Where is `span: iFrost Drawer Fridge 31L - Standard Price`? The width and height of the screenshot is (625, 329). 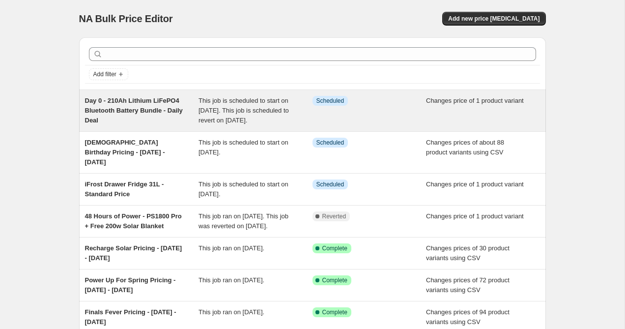
span: iFrost Drawer Fridge 31L - Standard Price is located at coordinates (124, 189).